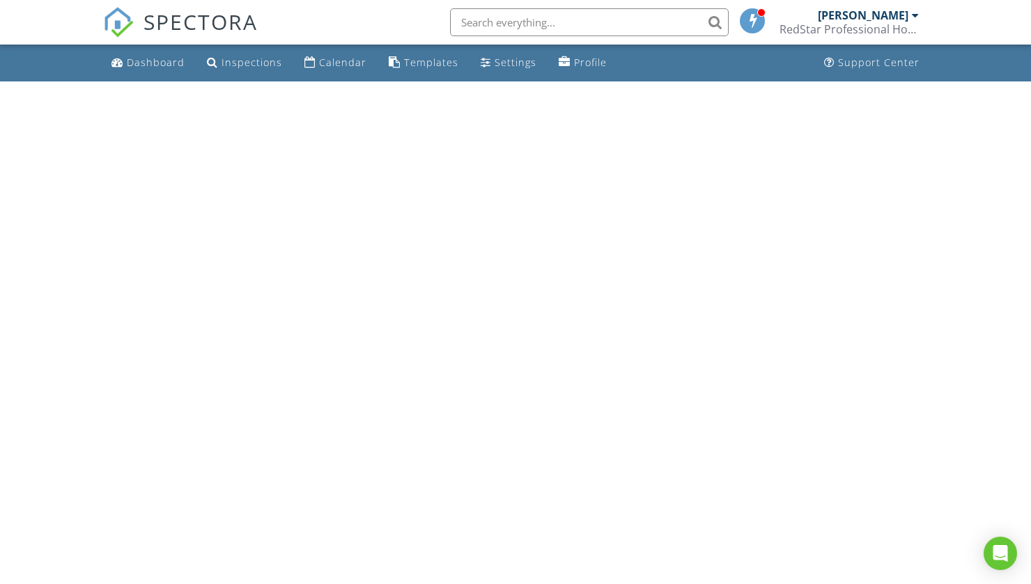 This screenshot has width=1031, height=584. Describe the element at coordinates (180, 33) in the screenshot. I see `a: SPECTORA` at that location.